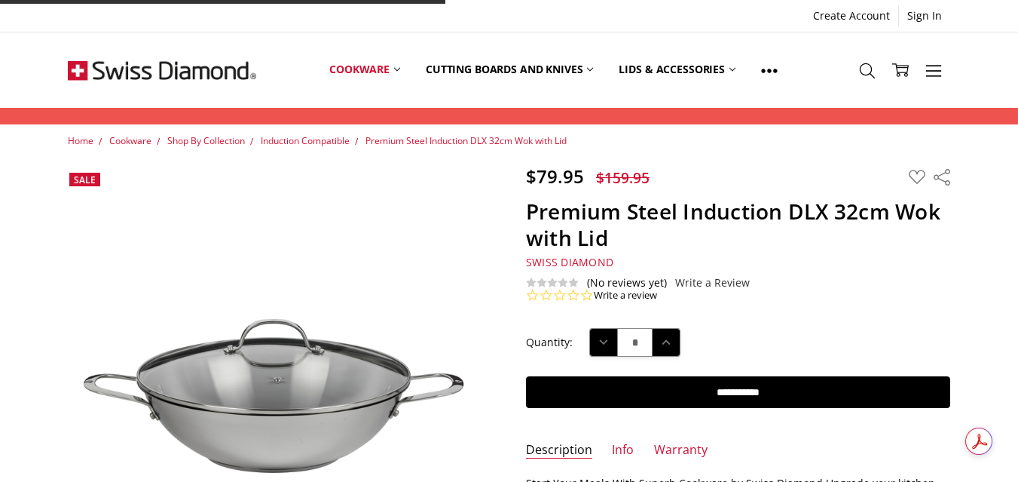 Image resolution: width=1018 pixels, height=482 pixels. Describe the element at coordinates (925, 16) in the screenshot. I see `a: Sign In` at that location.